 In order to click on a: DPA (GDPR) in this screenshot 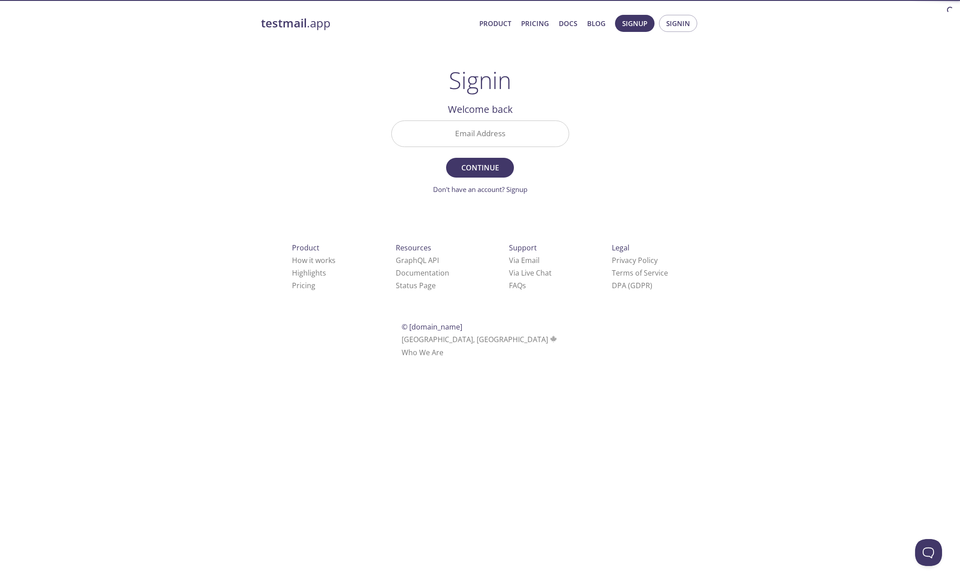, I will do `click(632, 285)`.